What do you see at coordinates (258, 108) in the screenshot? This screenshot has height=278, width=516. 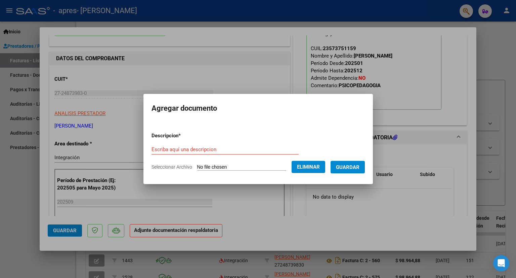 I see `h2: Agregar documento` at bounding box center [258, 108].